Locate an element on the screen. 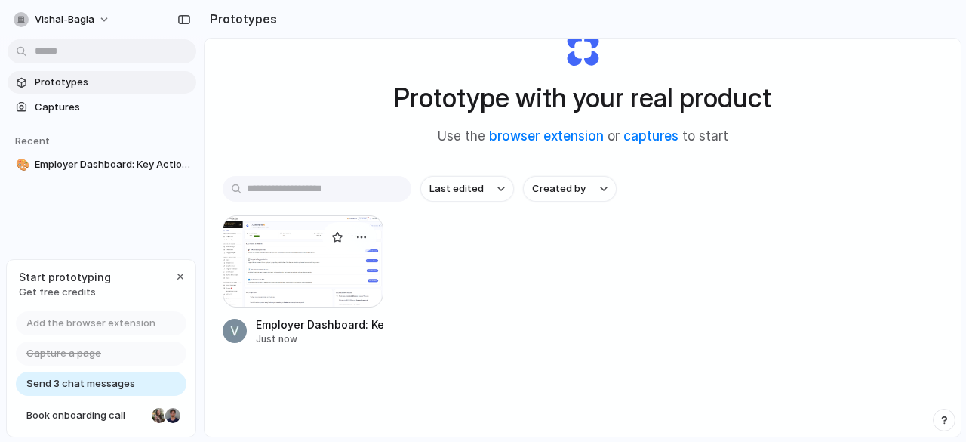 This screenshot has width=966, height=442. a: Book onboarding call is located at coordinates (101, 415).